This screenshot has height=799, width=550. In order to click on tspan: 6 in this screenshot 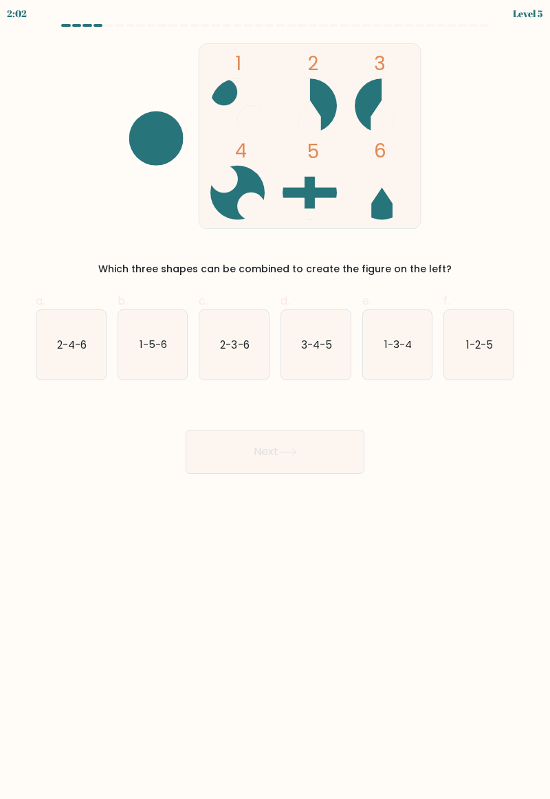, I will do `click(380, 151)`.